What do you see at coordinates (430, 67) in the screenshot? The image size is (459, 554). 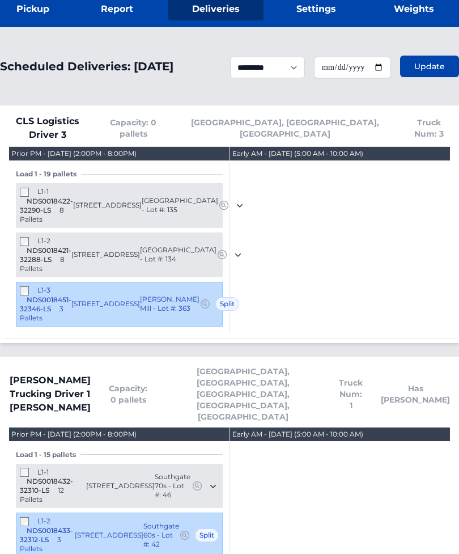 I see `button: Update` at bounding box center [430, 67].